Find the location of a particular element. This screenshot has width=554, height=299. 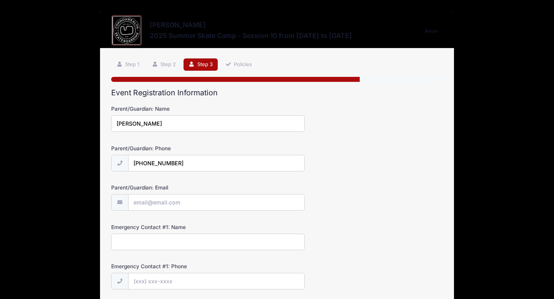

a: Step 3 is located at coordinates (200, 65).